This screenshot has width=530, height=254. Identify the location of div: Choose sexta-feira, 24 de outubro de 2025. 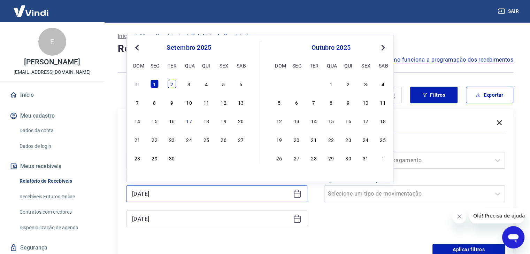
(366, 140).